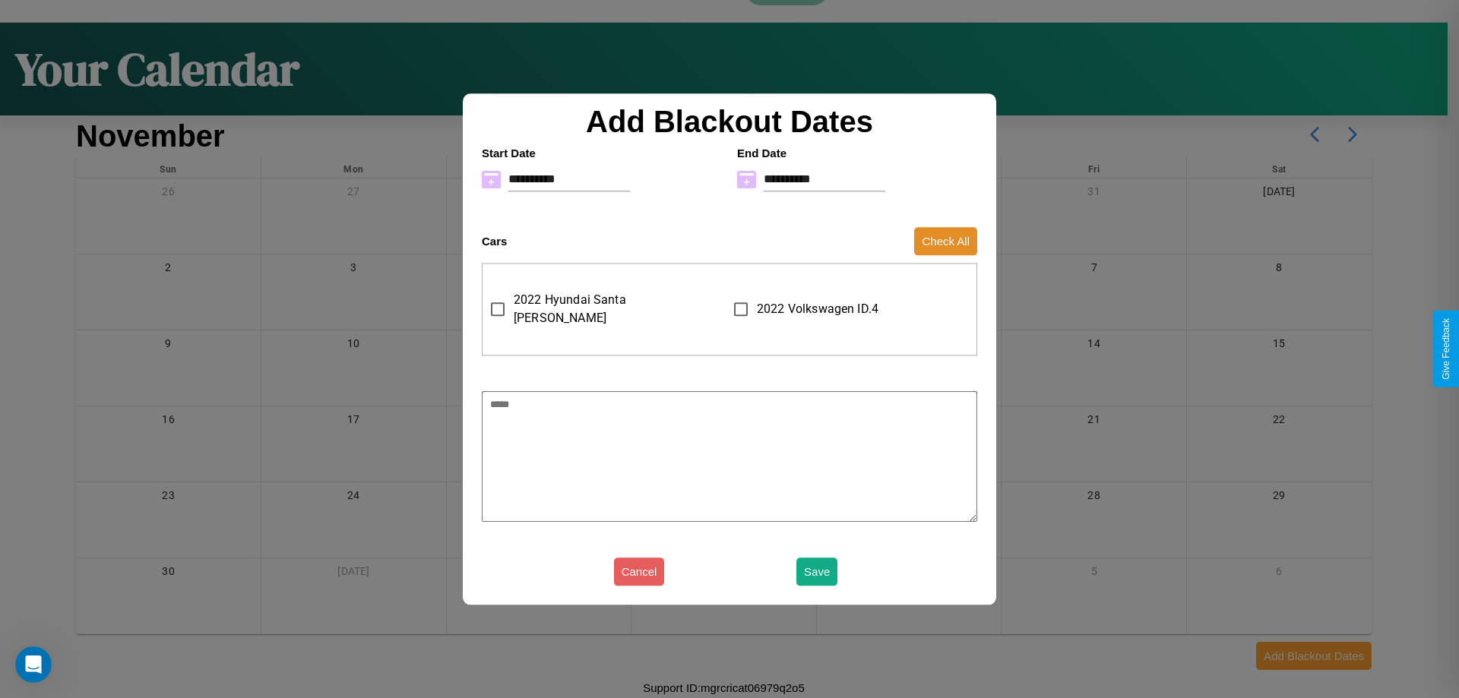 Image resolution: width=1459 pixels, height=698 pixels. I want to click on h2: Add Blackout Dates, so click(730, 122).